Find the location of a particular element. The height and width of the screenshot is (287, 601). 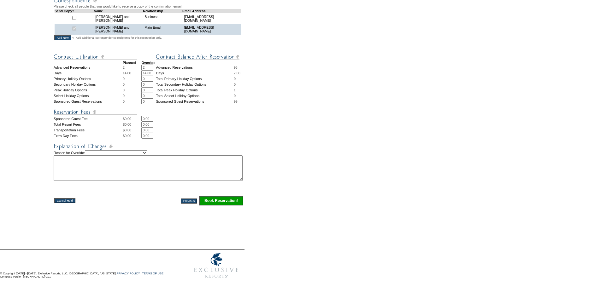

img: Contract Balance After Reservation is located at coordinates (197, 57).